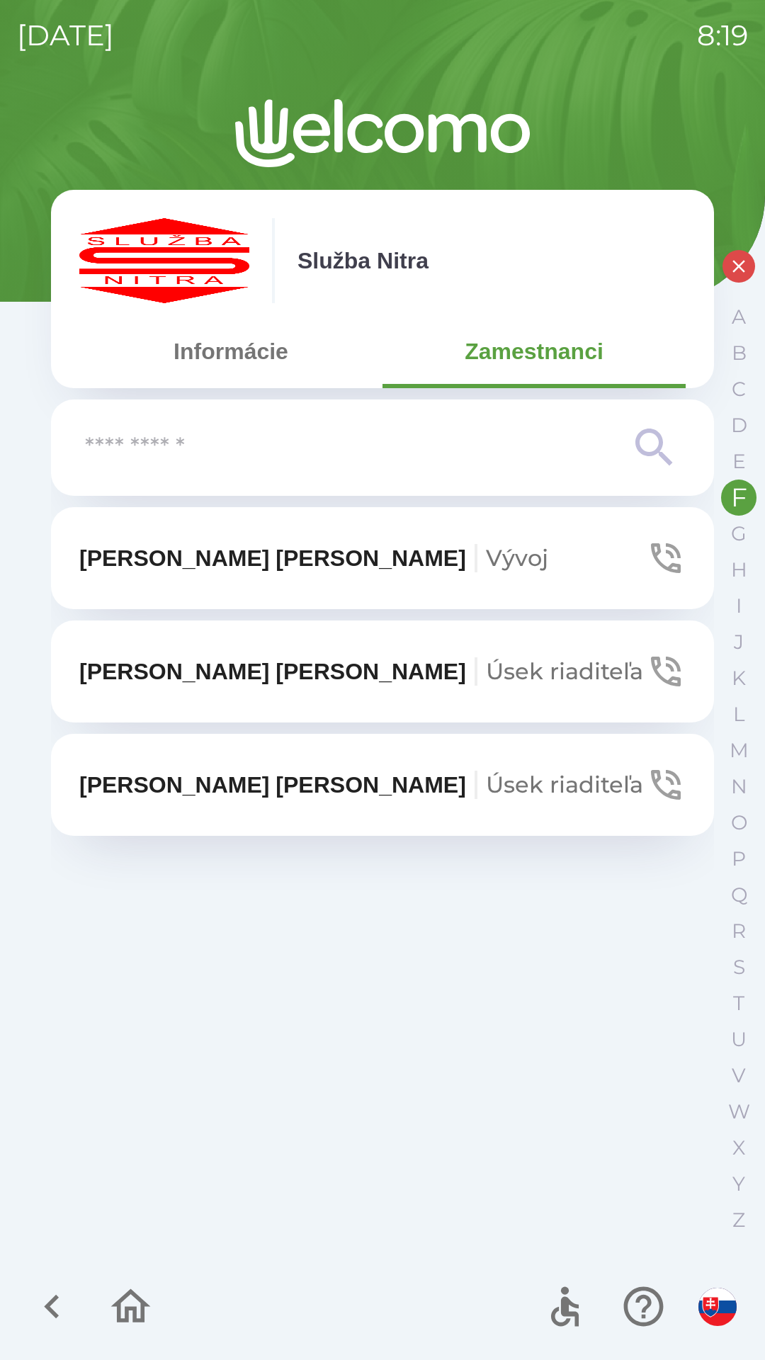 The width and height of the screenshot is (765, 1360). What do you see at coordinates (231, 351) in the screenshot?
I see `button: Informácie` at bounding box center [231, 351].